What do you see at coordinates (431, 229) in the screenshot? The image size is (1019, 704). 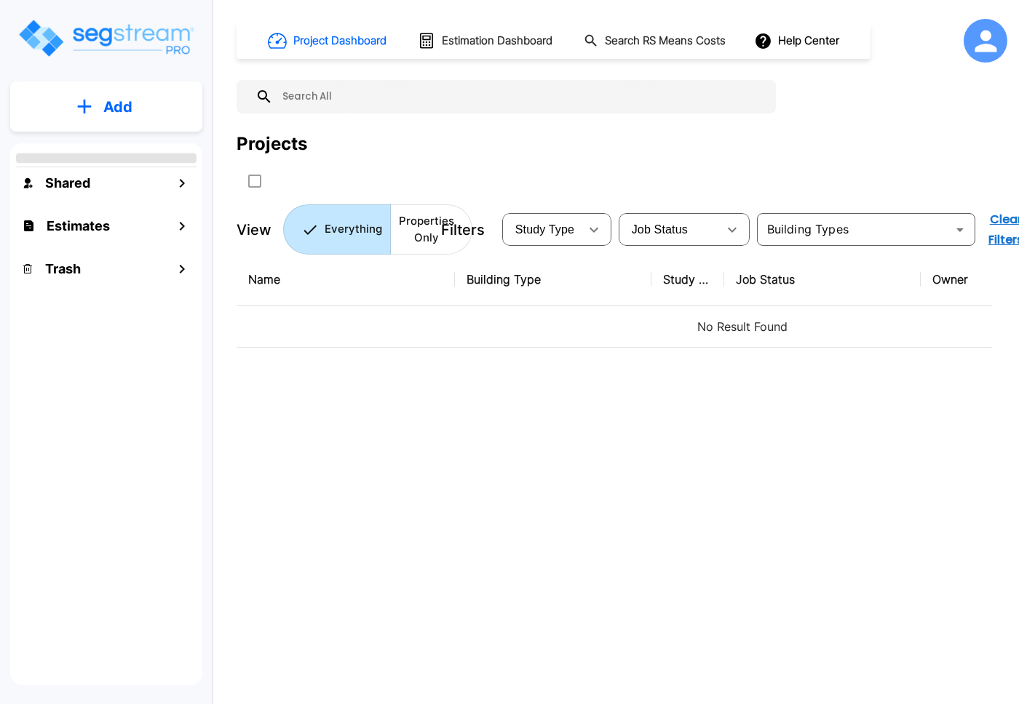 I see `button: Properties Only` at bounding box center [431, 229].